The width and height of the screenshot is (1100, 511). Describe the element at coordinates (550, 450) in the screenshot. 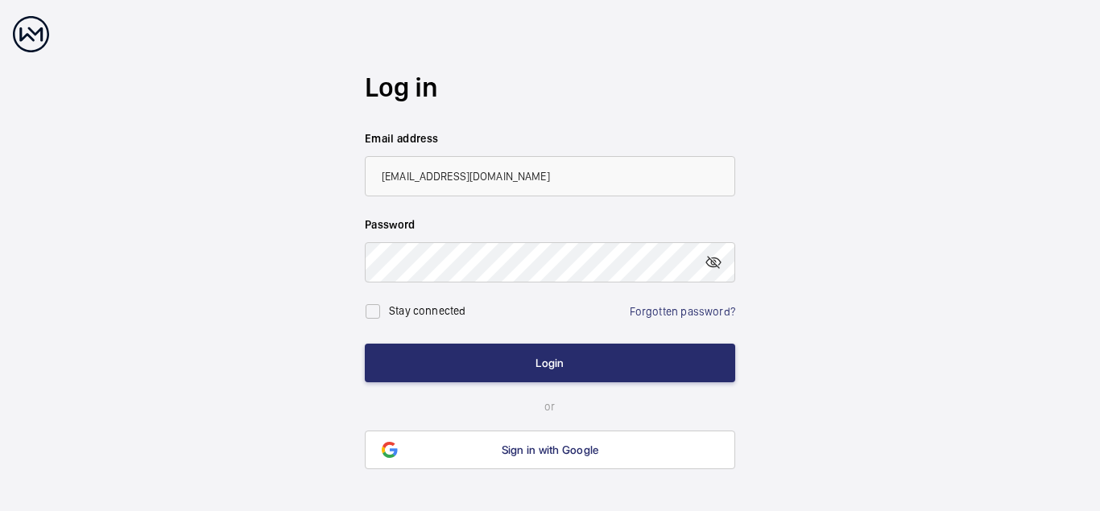

I see `span: Sign in with Google` at that location.